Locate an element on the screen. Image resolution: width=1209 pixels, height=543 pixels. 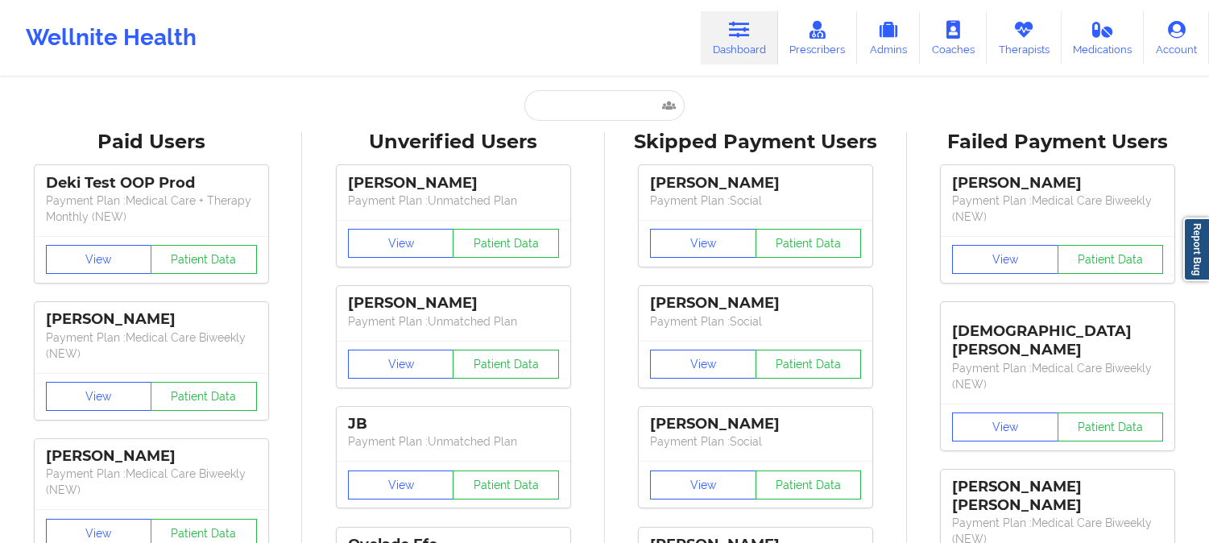
div: Paid Users is located at coordinates (151, 142).